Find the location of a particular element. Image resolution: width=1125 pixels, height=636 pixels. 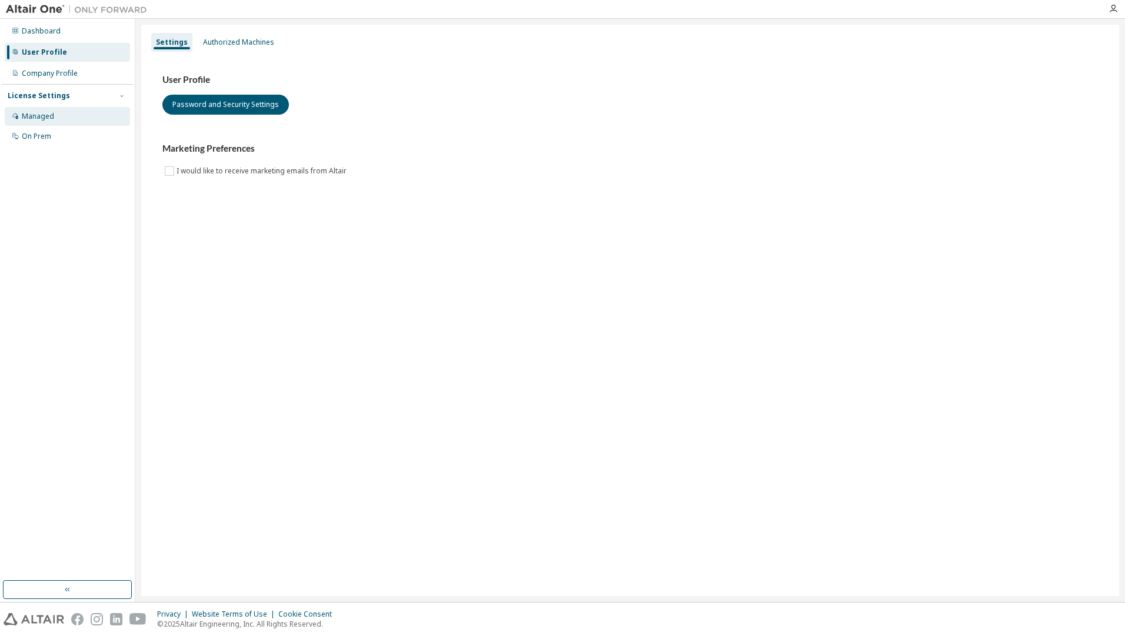

div: Authorized Machines is located at coordinates (238, 42).